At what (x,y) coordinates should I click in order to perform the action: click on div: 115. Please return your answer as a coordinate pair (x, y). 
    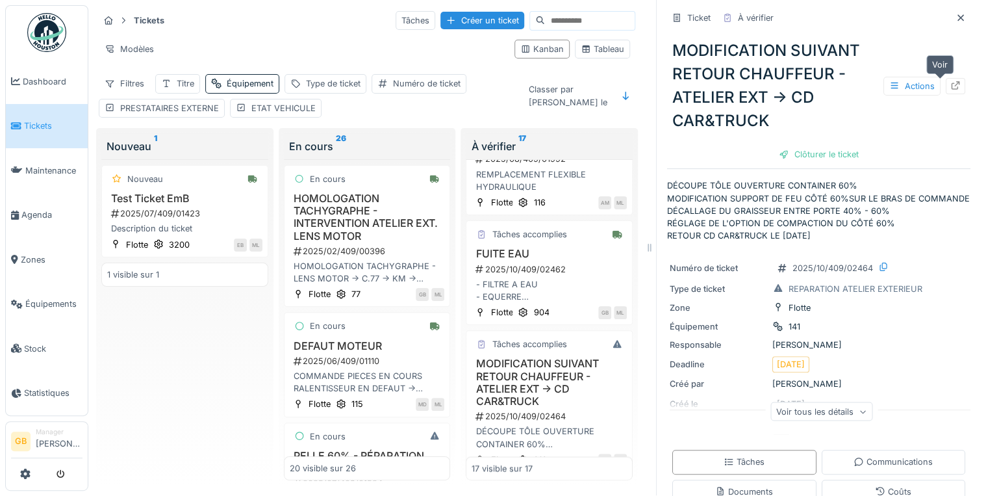
    Looking at the image, I should click on (357, 403).